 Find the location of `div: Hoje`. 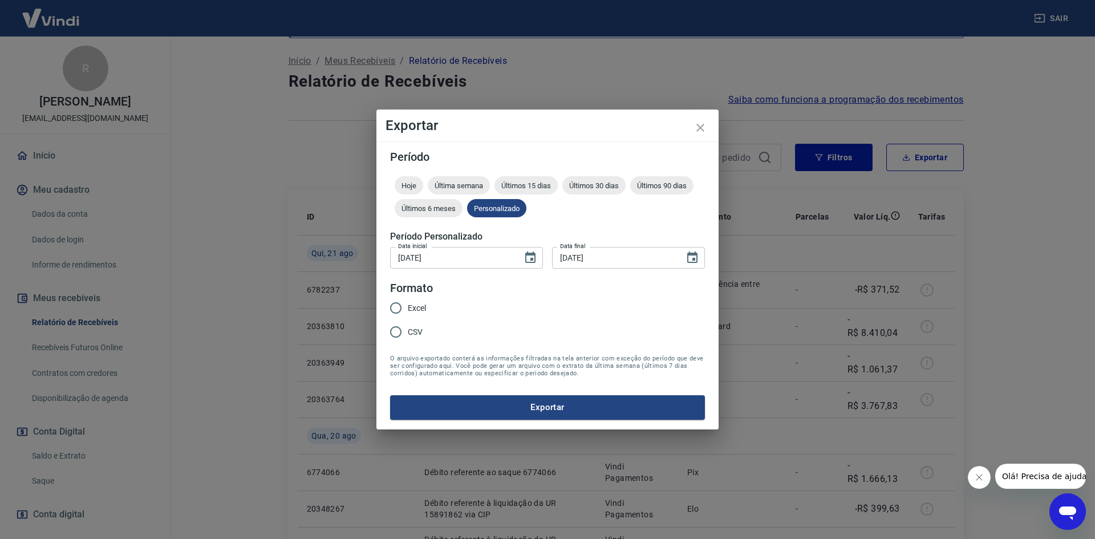

div: Hoje is located at coordinates (409, 185).